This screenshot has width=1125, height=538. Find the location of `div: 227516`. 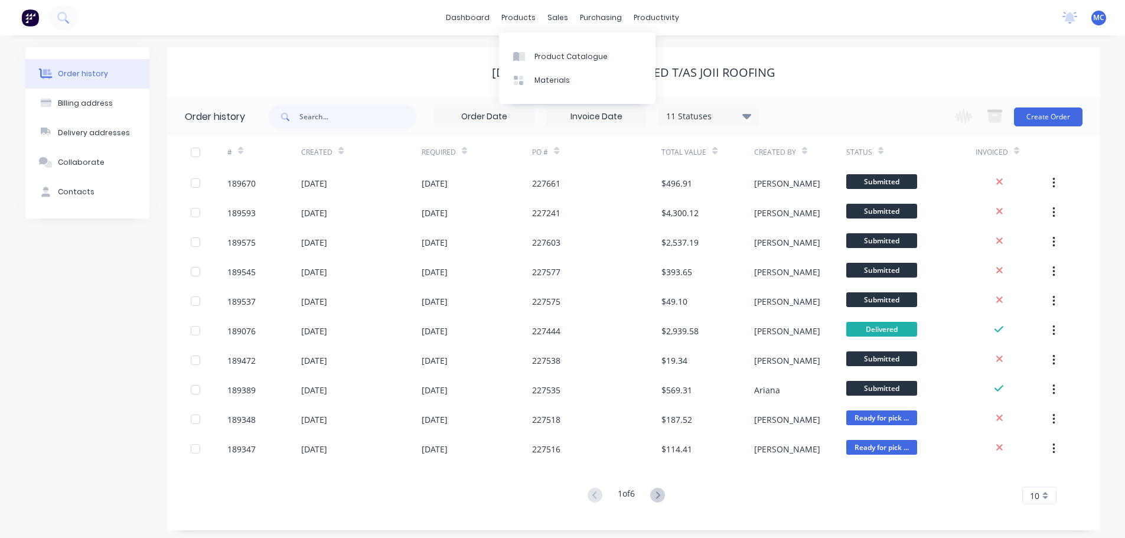

div: 227516 is located at coordinates (546, 449).